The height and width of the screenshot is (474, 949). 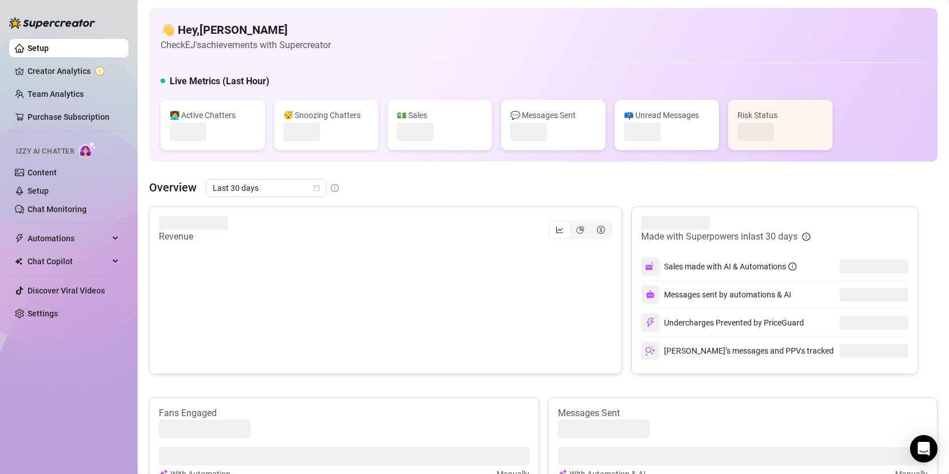 I want to click on a: Chat Monitoring, so click(x=57, y=209).